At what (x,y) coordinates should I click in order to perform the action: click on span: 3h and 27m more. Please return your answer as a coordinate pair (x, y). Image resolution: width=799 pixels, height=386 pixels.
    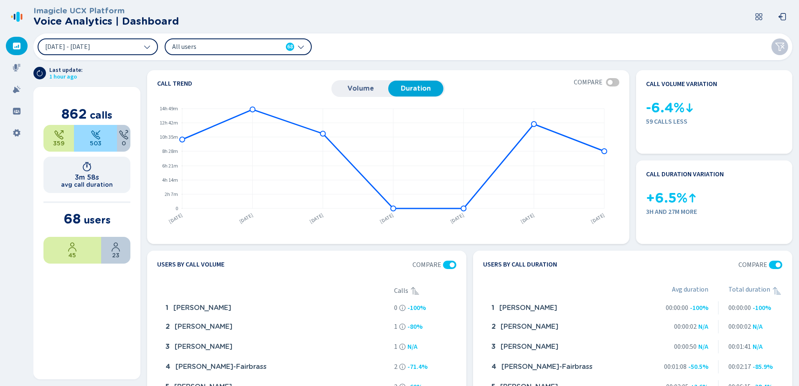
    Looking at the image, I should click on (714, 212).